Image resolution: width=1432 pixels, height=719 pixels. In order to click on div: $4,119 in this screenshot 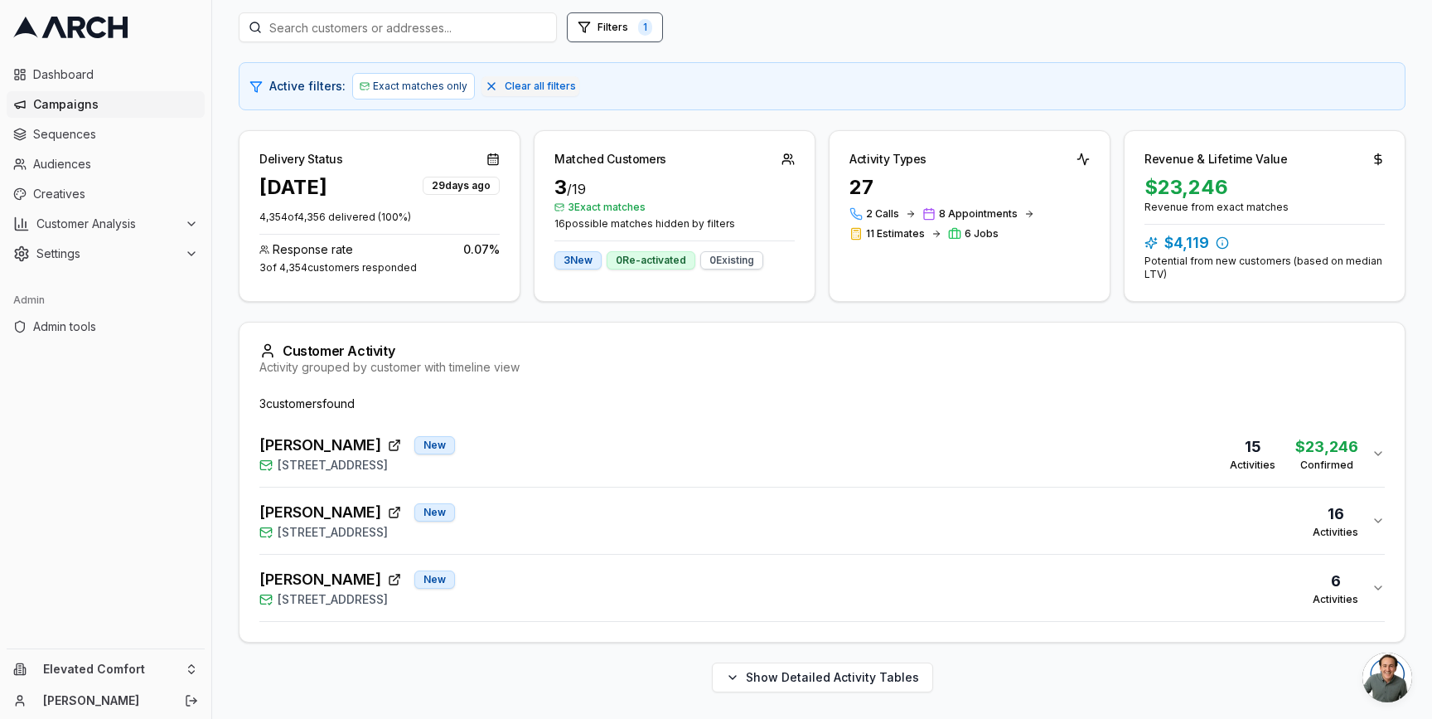, I will do `click(1265, 243)`.